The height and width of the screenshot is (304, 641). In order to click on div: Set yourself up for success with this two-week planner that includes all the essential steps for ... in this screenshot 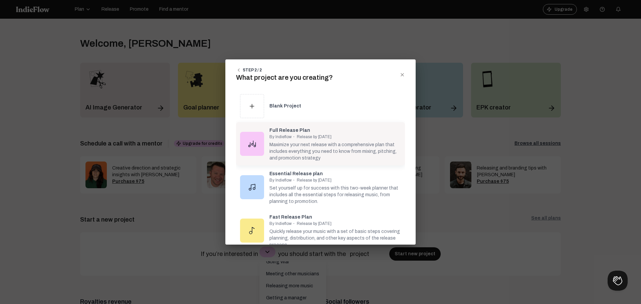, I will do `click(335, 194)`.